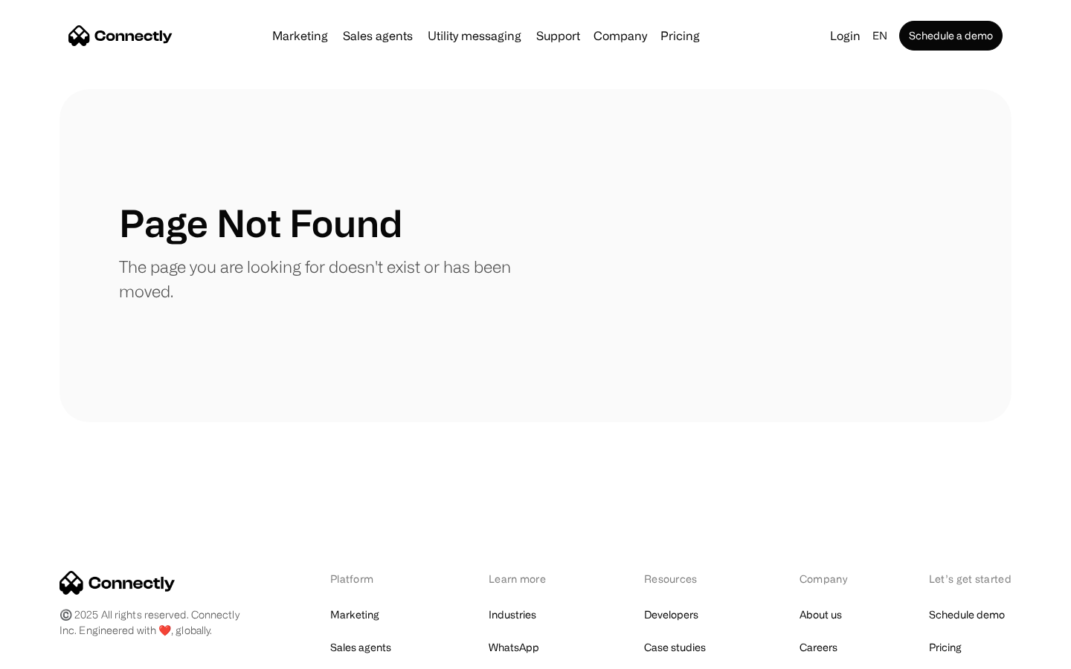 This screenshot has height=669, width=1071. Describe the element at coordinates (59, 653) in the screenshot. I see `ul: Language list` at that location.